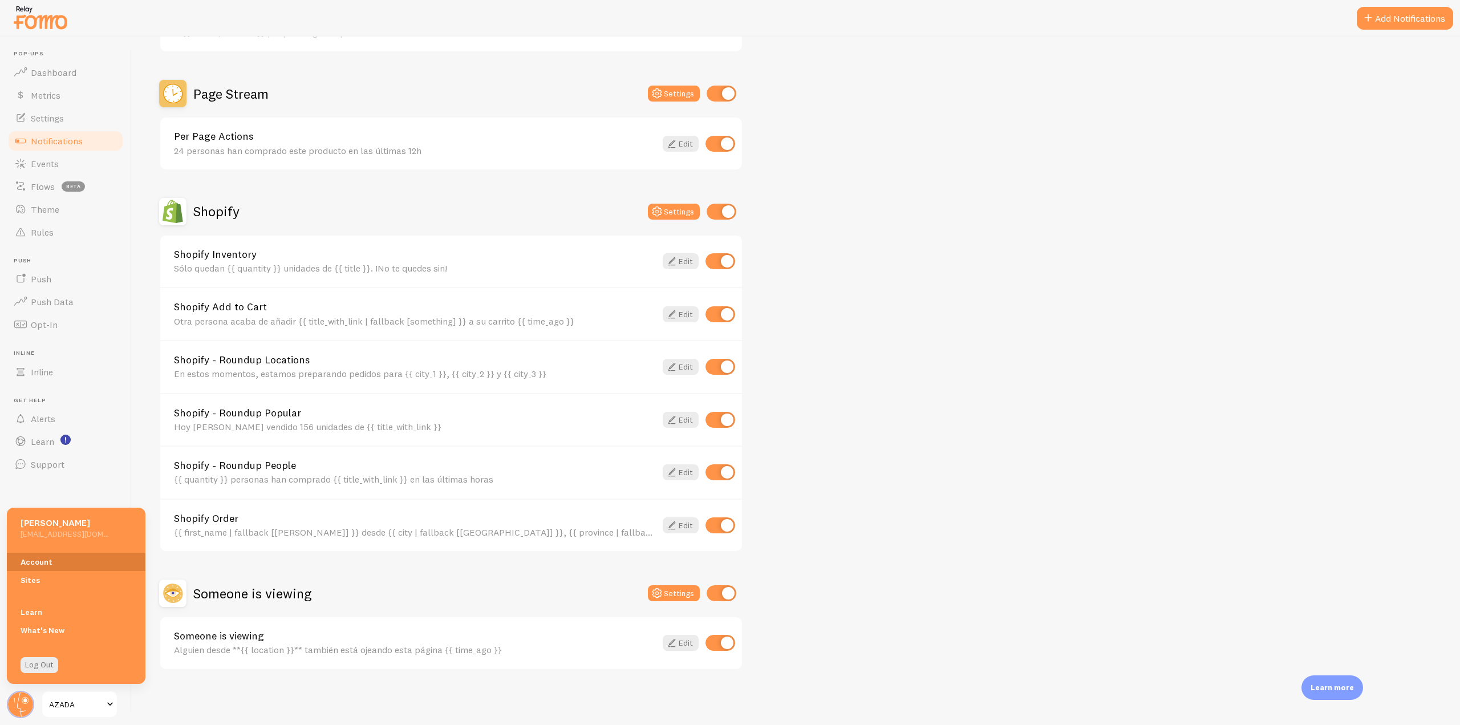  What do you see at coordinates (46, 95) in the screenshot?
I see `span: Metrics` at bounding box center [46, 95].